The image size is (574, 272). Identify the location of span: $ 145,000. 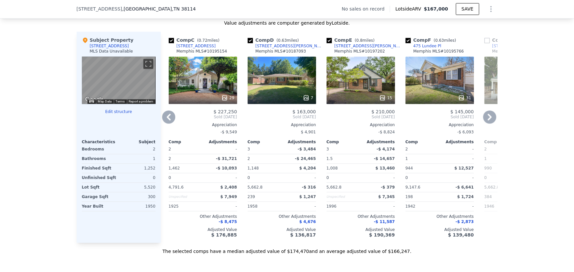
(462, 112).